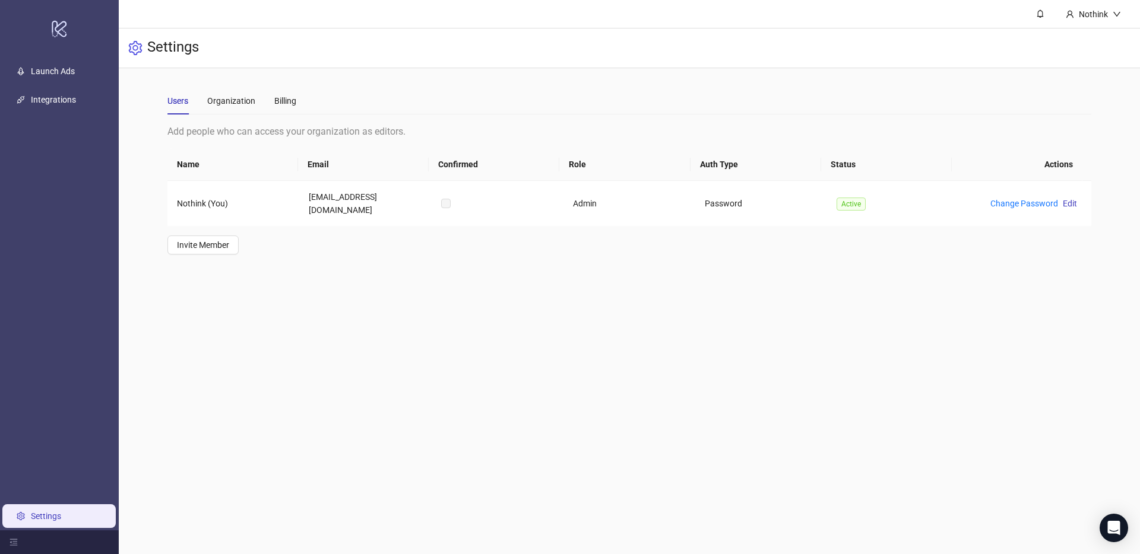  Describe the element at coordinates (173, 48) in the screenshot. I see `h3: Settings` at that location.